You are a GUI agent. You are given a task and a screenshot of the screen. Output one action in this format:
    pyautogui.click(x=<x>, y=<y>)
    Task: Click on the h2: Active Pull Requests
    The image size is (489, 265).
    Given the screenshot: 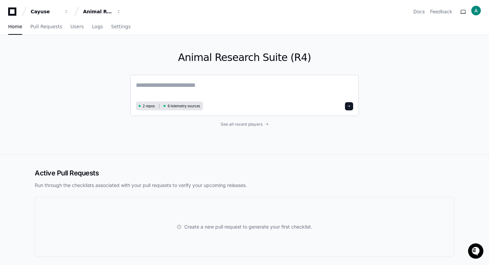 What is the action you would take?
    pyautogui.click(x=245, y=173)
    